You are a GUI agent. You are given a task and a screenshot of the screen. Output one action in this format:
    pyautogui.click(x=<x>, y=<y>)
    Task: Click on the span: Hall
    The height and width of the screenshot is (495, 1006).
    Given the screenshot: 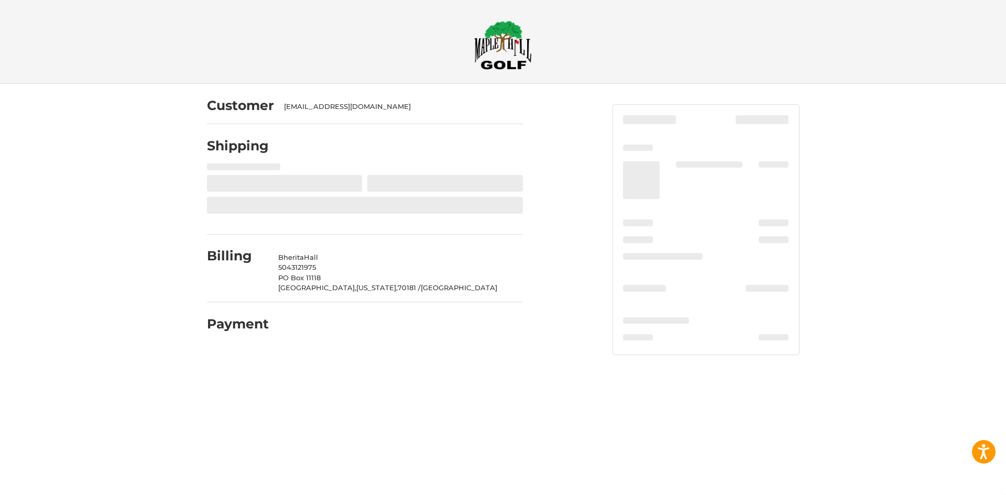 What is the action you would take?
    pyautogui.click(x=311, y=257)
    